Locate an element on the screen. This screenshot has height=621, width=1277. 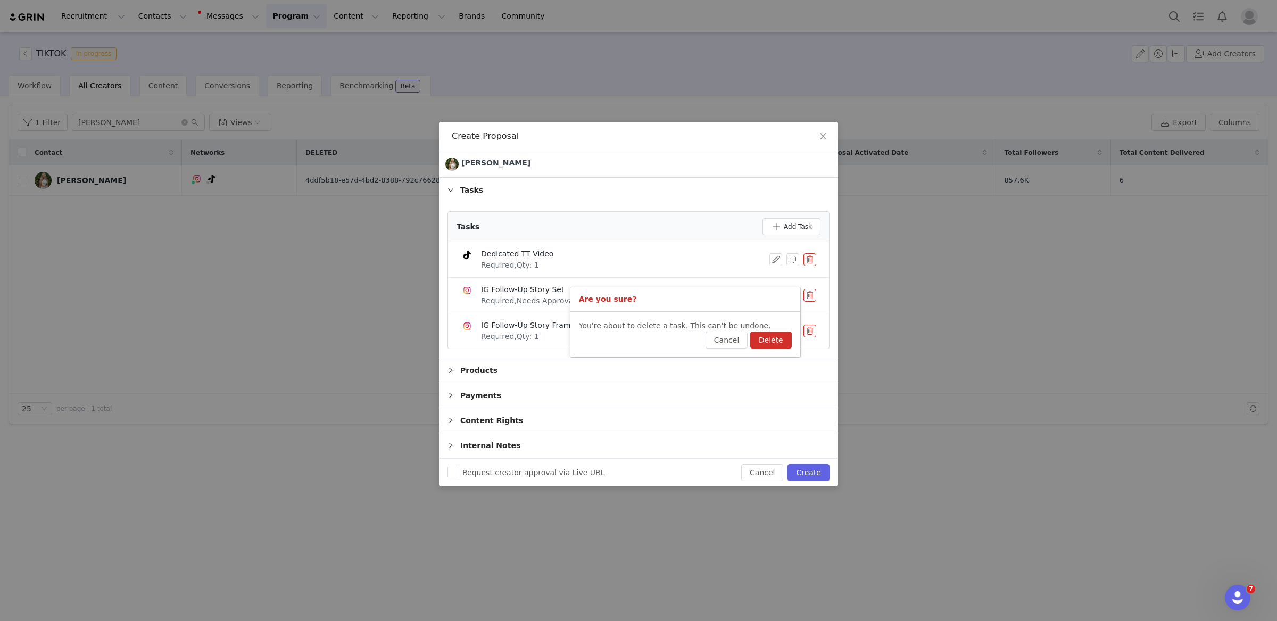
span: Request creator approval via Live URL is located at coordinates (534, 472).